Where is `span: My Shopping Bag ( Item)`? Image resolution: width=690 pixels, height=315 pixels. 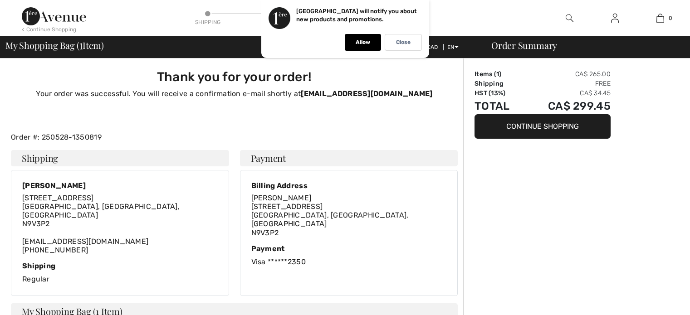 span: My Shopping Bag ( Item) is located at coordinates (54, 45).